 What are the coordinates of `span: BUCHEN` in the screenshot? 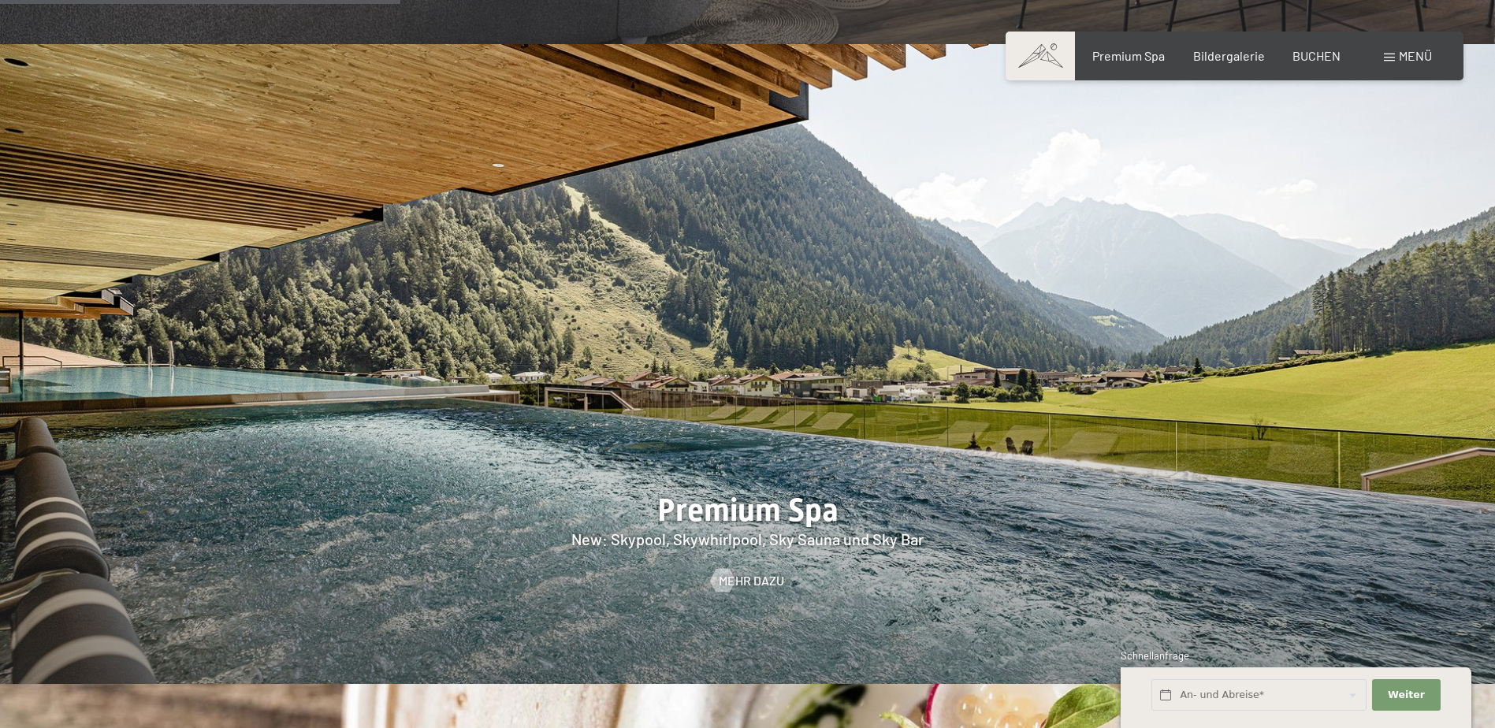 It's located at (1316, 55).